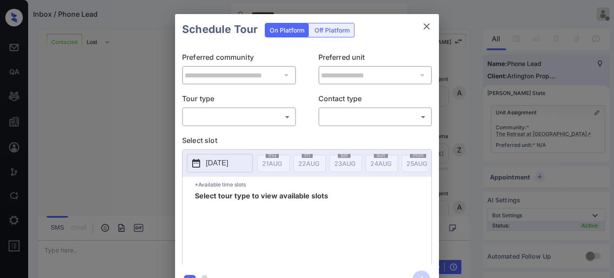 This screenshot has width=614, height=278. Describe the element at coordinates (375, 59) in the screenshot. I see `p: Preferred unit` at that location.